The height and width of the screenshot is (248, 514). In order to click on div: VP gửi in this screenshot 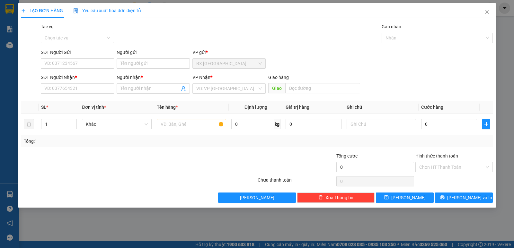, I will do `click(229, 52)`.